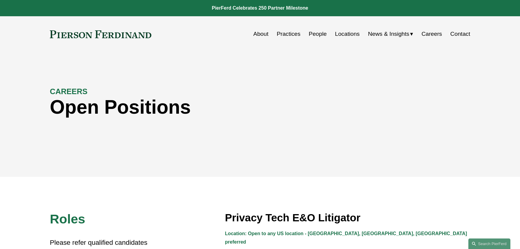  I want to click on a: People, so click(318, 34).